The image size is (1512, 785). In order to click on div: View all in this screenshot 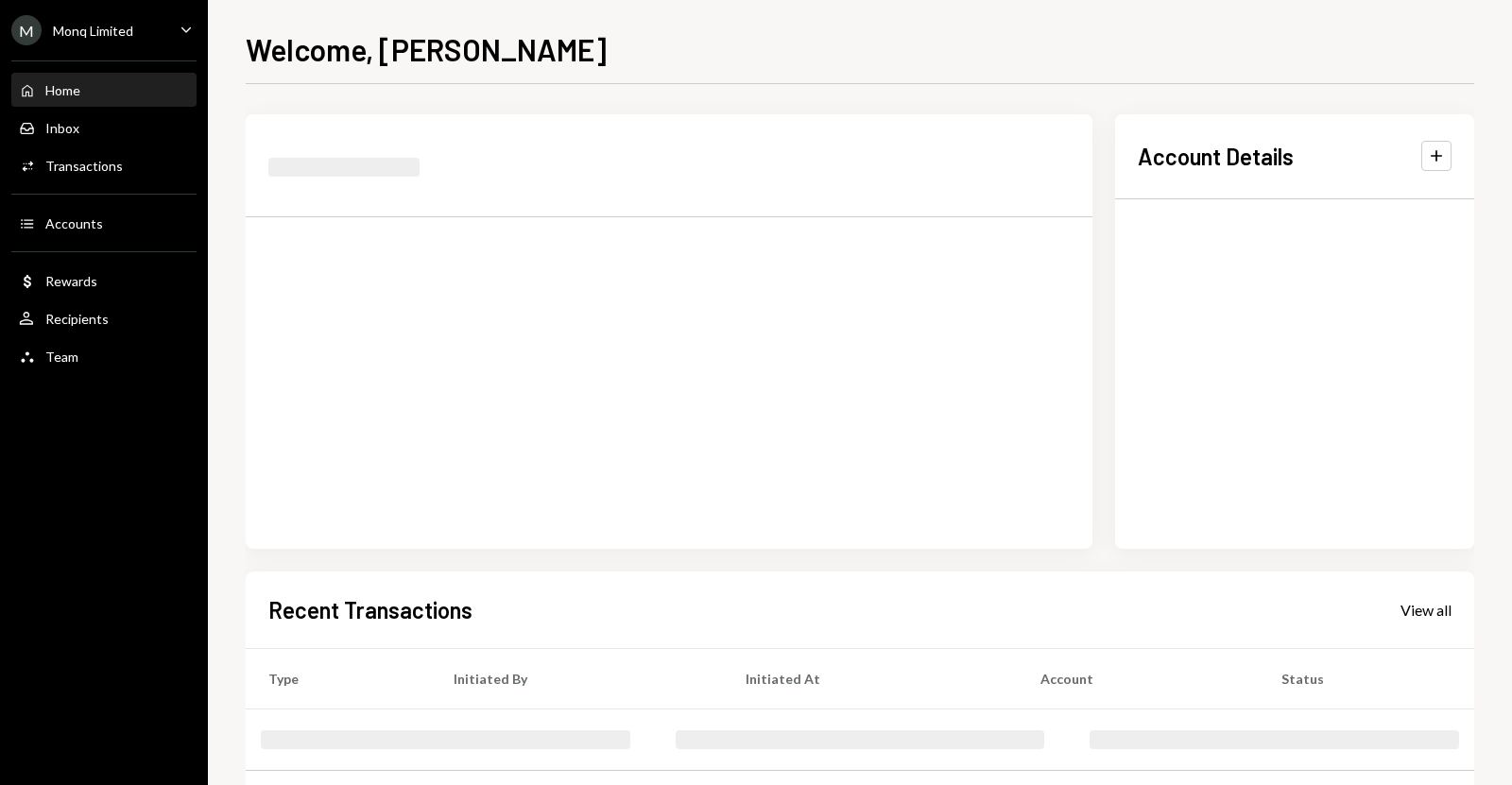, I will do `click(1426, 610)`.